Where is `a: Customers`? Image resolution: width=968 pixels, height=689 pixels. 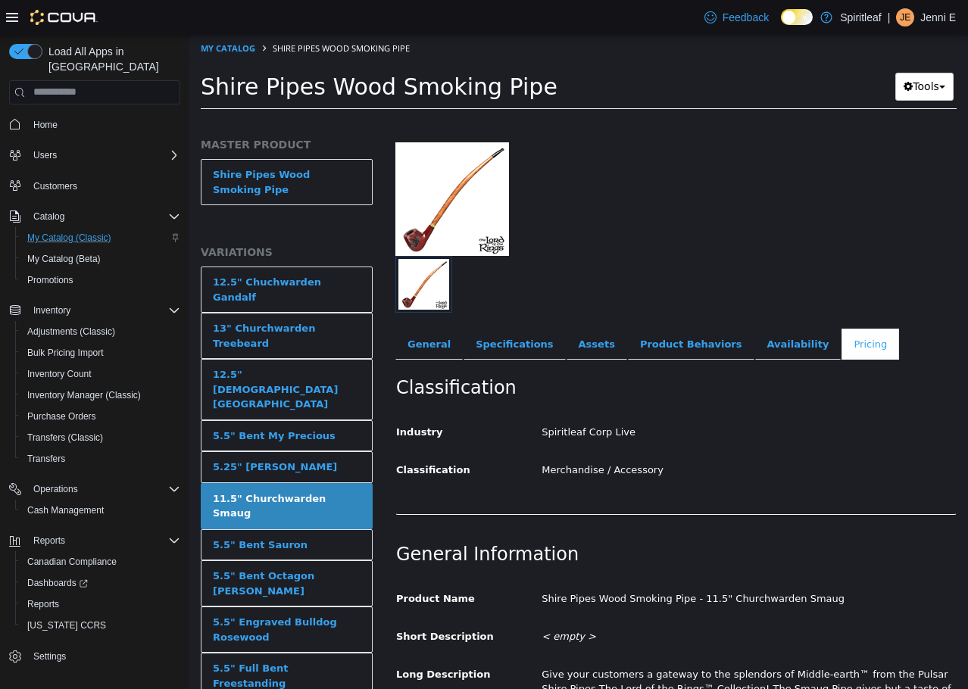 a: Customers is located at coordinates (55, 186).